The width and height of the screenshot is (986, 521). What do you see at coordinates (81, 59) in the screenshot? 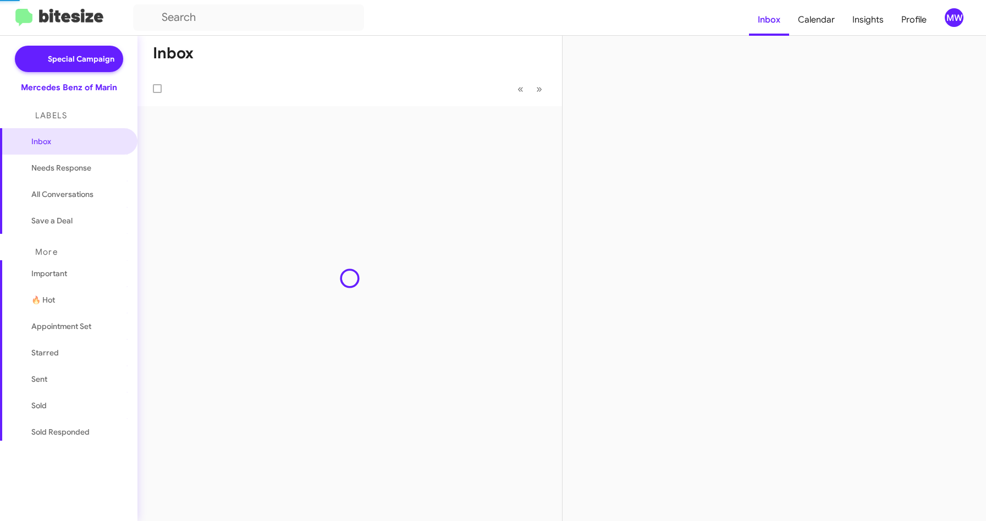
I see `span: Special Campaign` at bounding box center [81, 59].